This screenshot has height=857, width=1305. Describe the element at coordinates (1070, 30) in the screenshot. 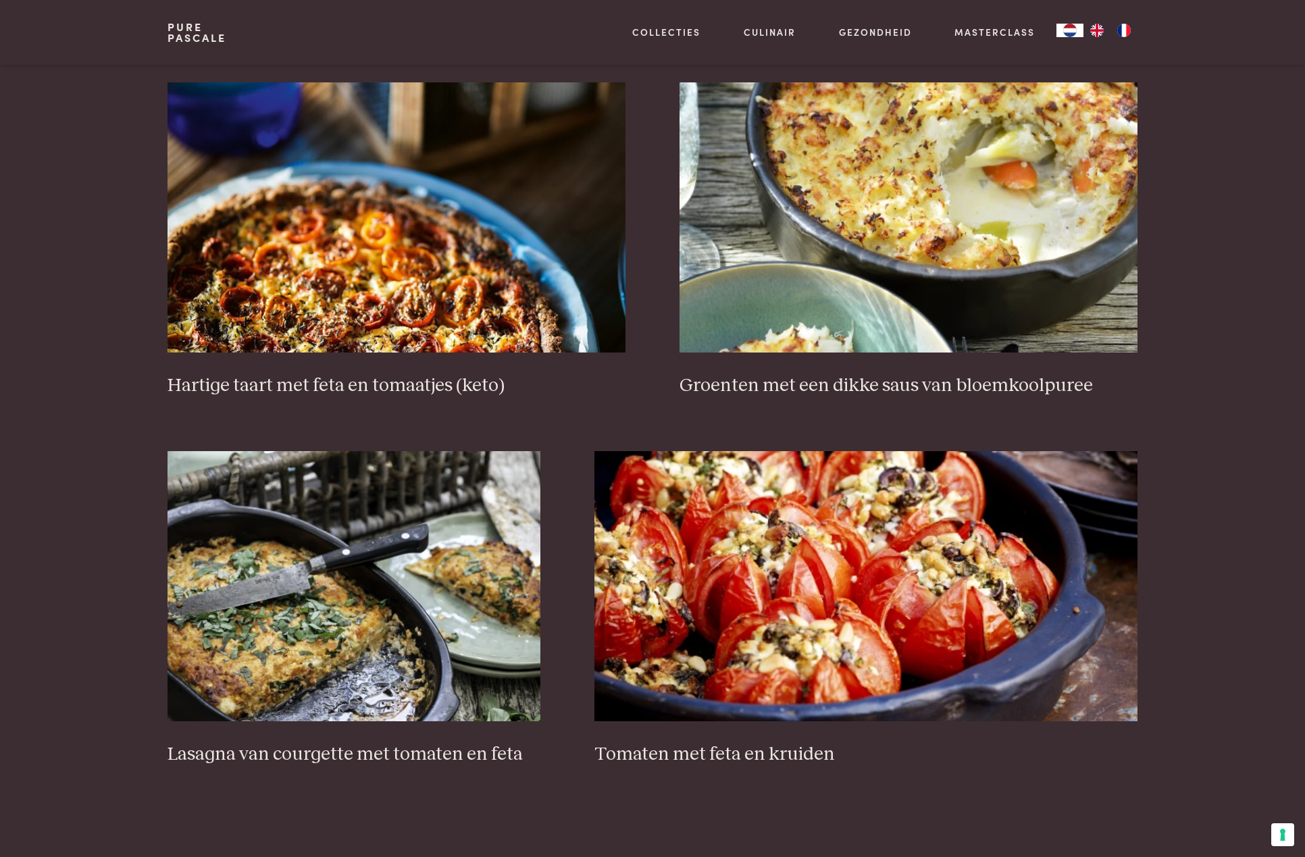

I see `div: Language` at that location.